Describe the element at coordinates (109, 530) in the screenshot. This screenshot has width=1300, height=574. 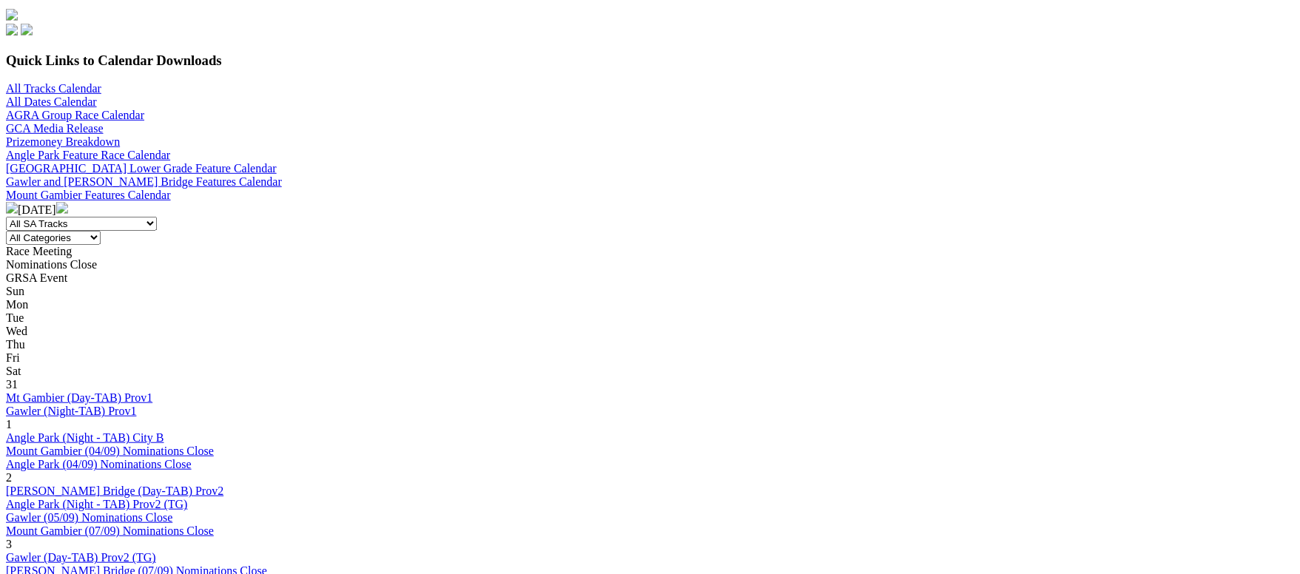
I see `a: Mount Gambier (07/09) Nominations Close` at that location.